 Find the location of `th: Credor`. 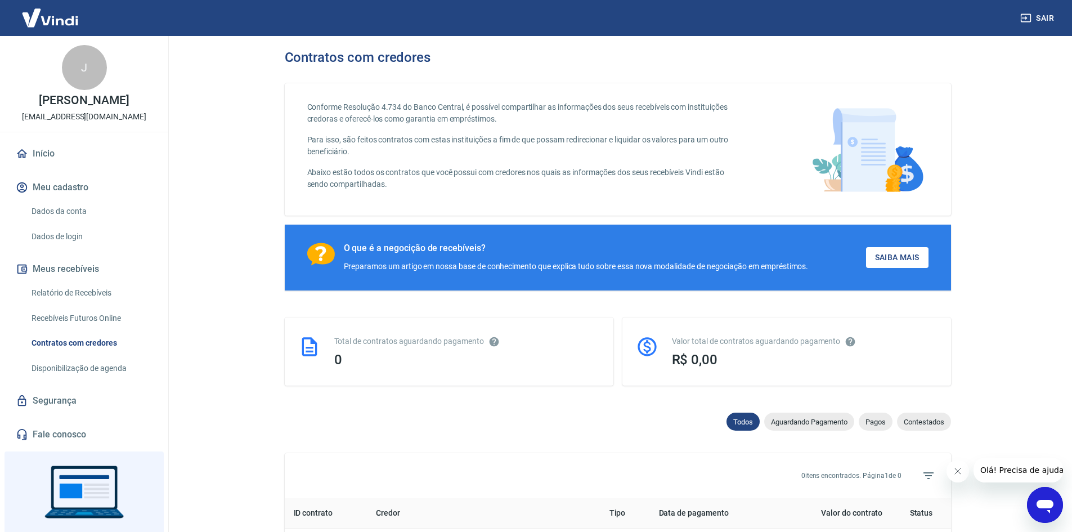

th: Credor is located at coordinates (484, 513).